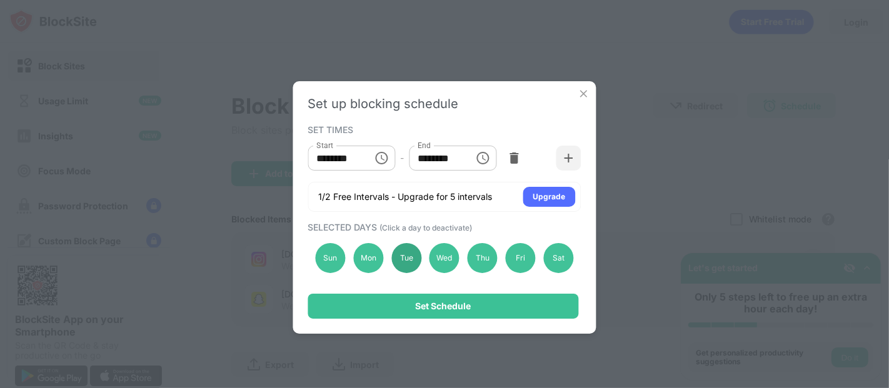 The height and width of the screenshot is (388, 889). What do you see at coordinates (483, 158) in the screenshot?
I see `button: Choose time, selected time is 11:59 PM` at bounding box center [483, 158].